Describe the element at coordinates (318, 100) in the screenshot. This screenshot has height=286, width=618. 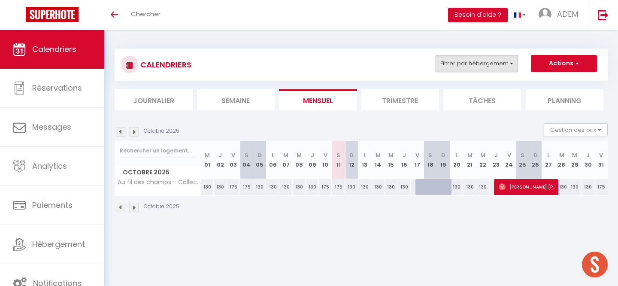
I see `li: Mensuel` at that location.